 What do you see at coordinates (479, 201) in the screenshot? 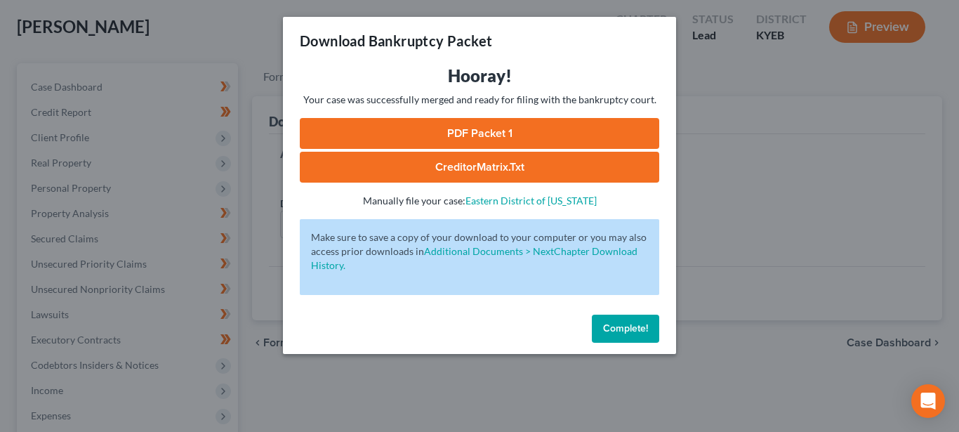
I see `p: Manually file your case:` at bounding box center [479, 201].